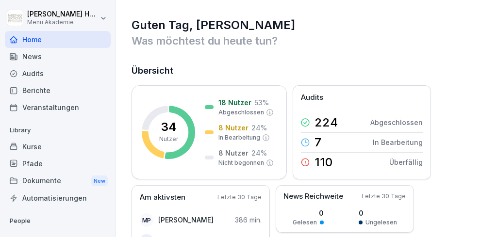  Describe the element at coordinates (58, 181) in the screenshot. I see `a: DokumenteNew` at that location.